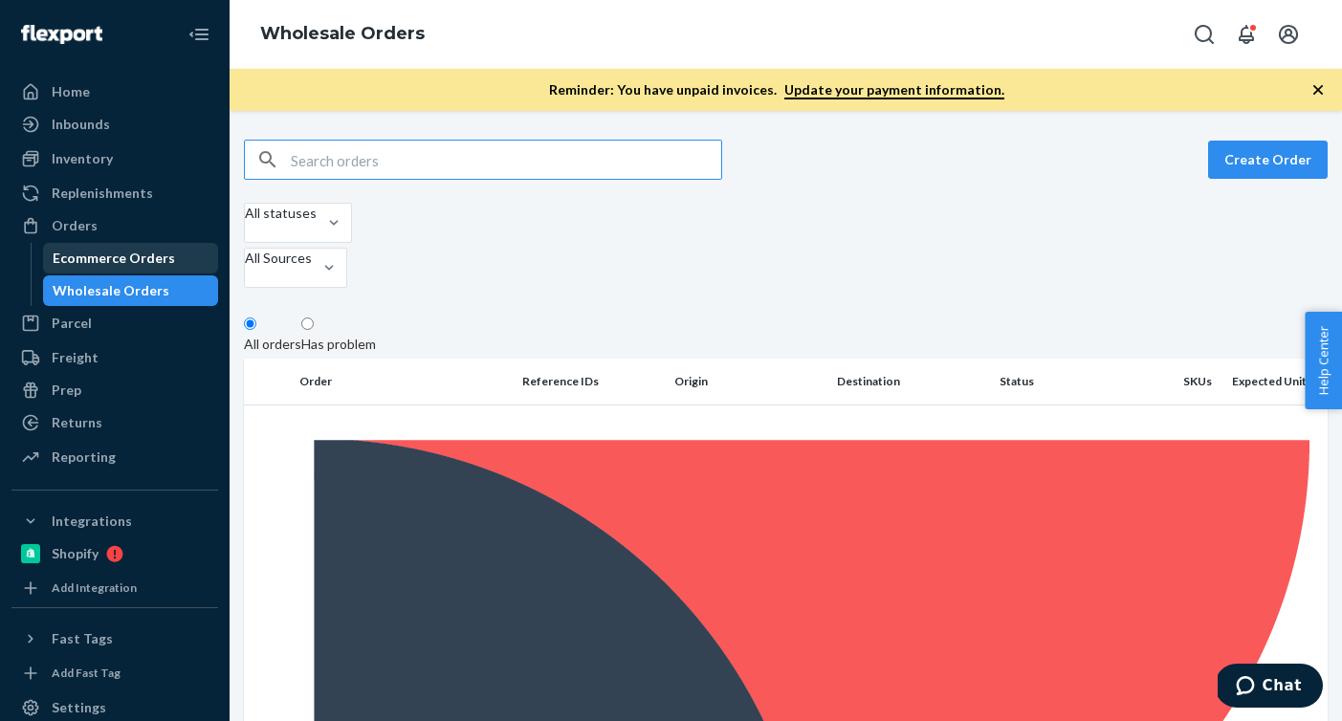 The image size is (1342, 721). I want to click on div: Shopify, so click(75, 554).